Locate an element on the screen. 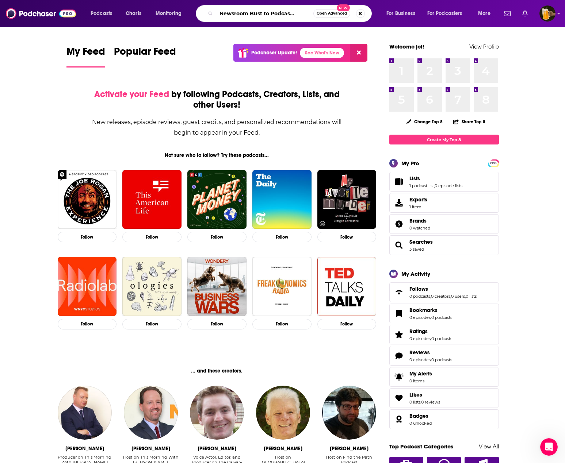 The height and width of the screenshot is (463, 565). a: Business Wars is located at coordinates (217, 286).